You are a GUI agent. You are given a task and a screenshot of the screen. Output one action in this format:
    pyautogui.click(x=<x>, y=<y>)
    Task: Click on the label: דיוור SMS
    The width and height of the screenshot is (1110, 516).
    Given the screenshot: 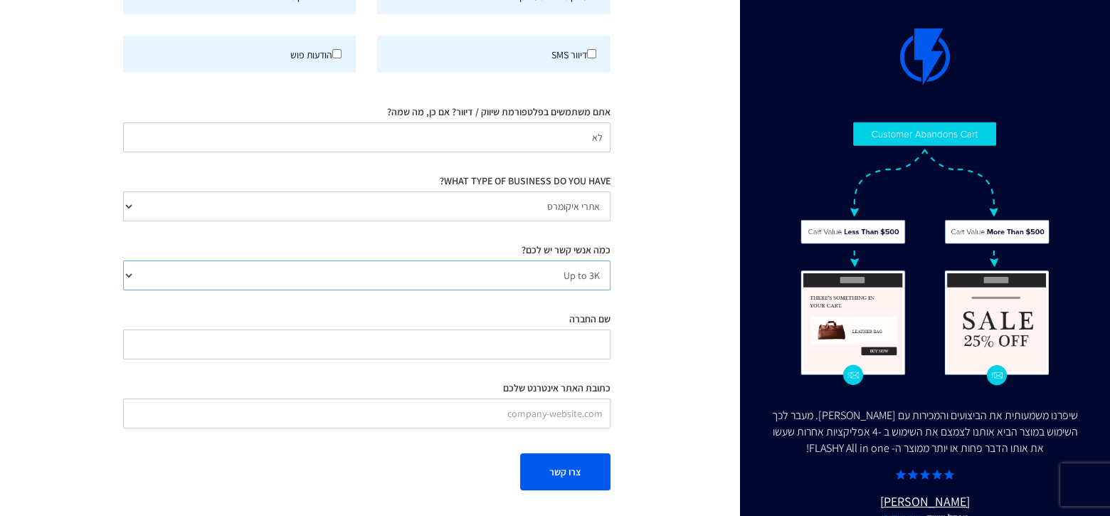 What is the action you would take?
    pyautogui.click(x=494, y=54)
    